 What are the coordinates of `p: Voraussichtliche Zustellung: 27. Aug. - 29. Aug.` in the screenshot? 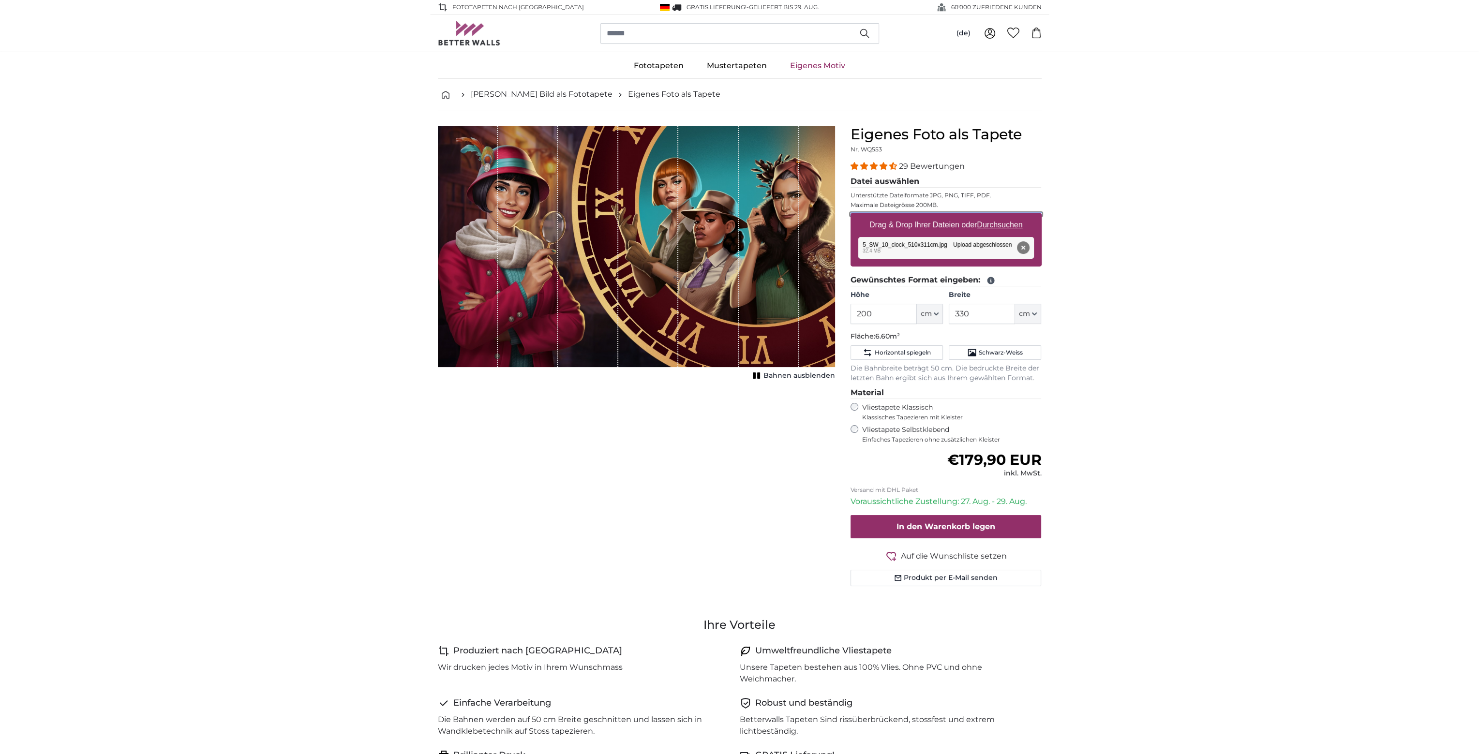 It's located at (946, 502).